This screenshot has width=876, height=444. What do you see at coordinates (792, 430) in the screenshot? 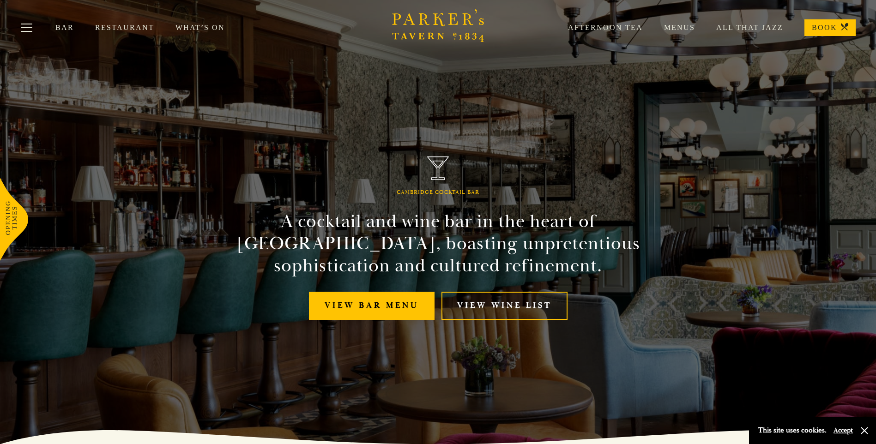
I see `p: This site uses cookies.` at bounding box center [792, 430].